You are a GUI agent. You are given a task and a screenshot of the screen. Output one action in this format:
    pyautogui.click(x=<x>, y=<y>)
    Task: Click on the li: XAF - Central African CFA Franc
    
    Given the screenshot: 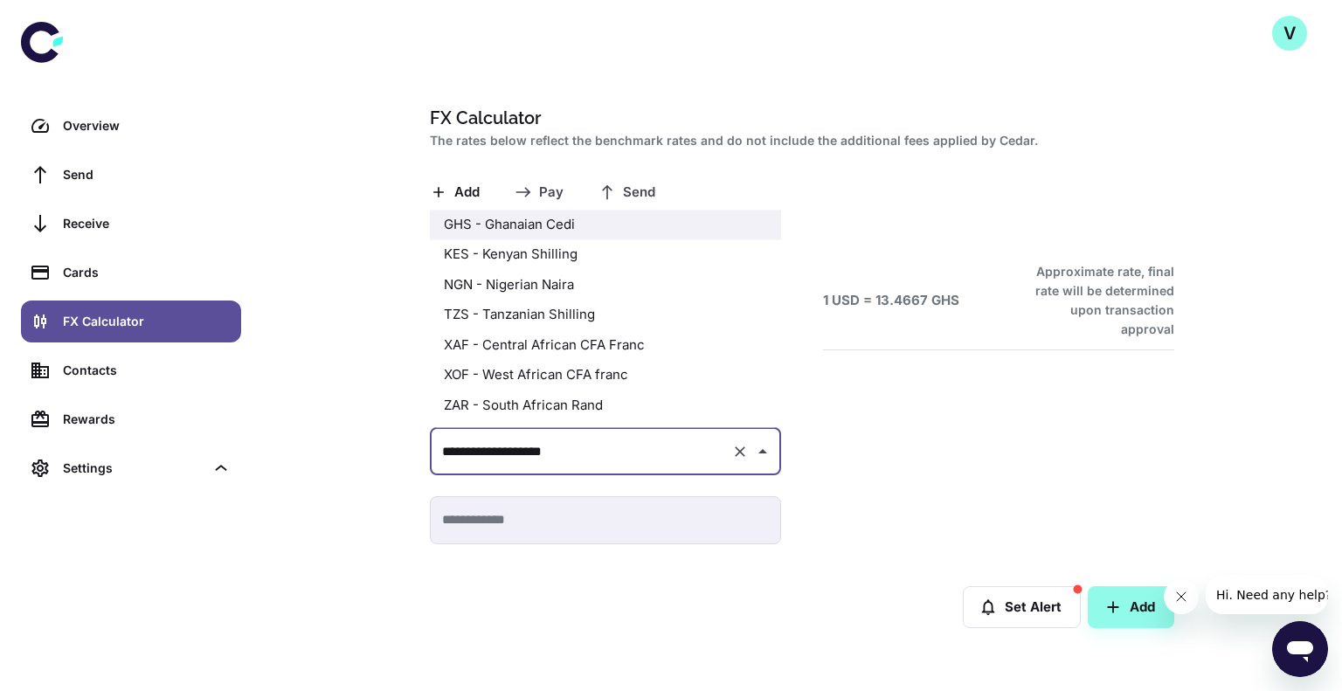 What is the action you would take?
    pyautogui.click(x=605, y=345)
    